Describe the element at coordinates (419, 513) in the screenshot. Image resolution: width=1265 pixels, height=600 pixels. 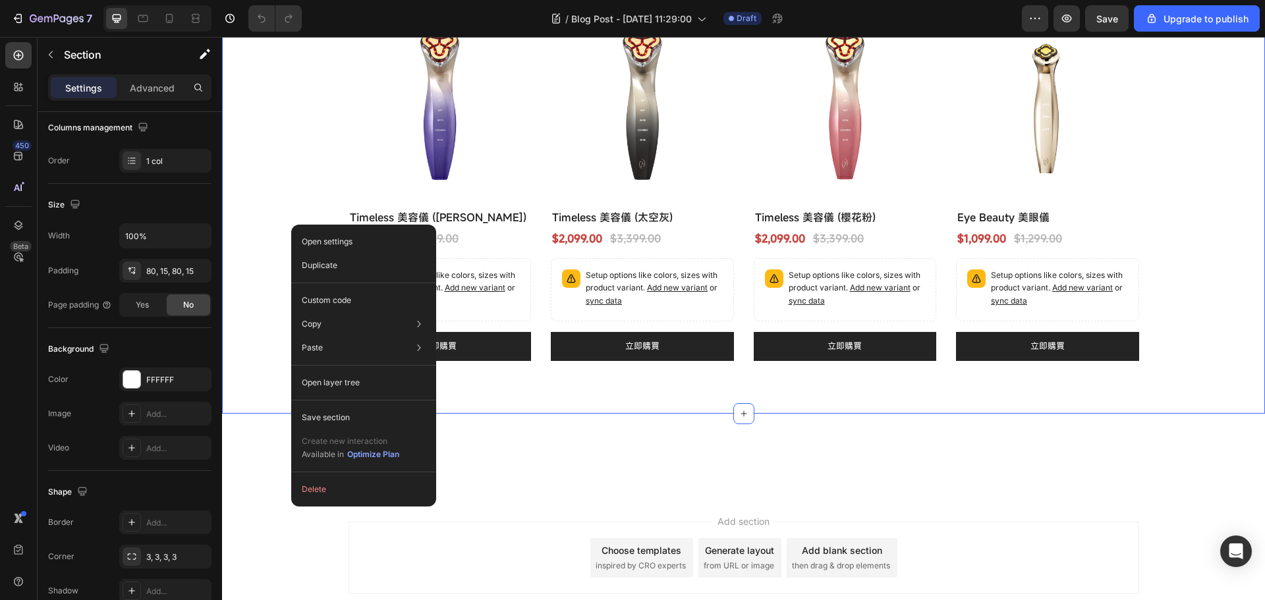
I see `div: Choose templates` at that location.